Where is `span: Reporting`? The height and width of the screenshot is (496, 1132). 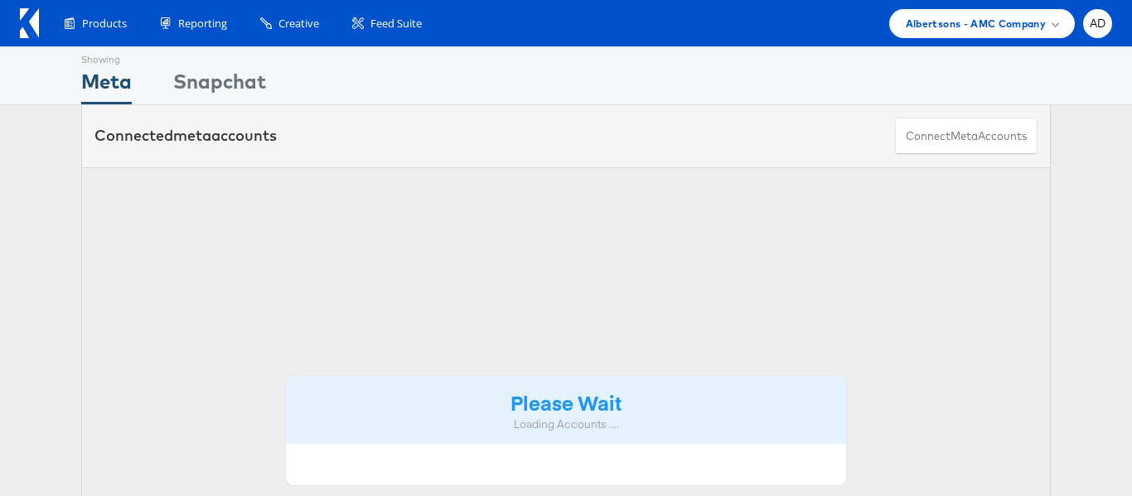 span: Reporting is located at coordinates (202, 23).